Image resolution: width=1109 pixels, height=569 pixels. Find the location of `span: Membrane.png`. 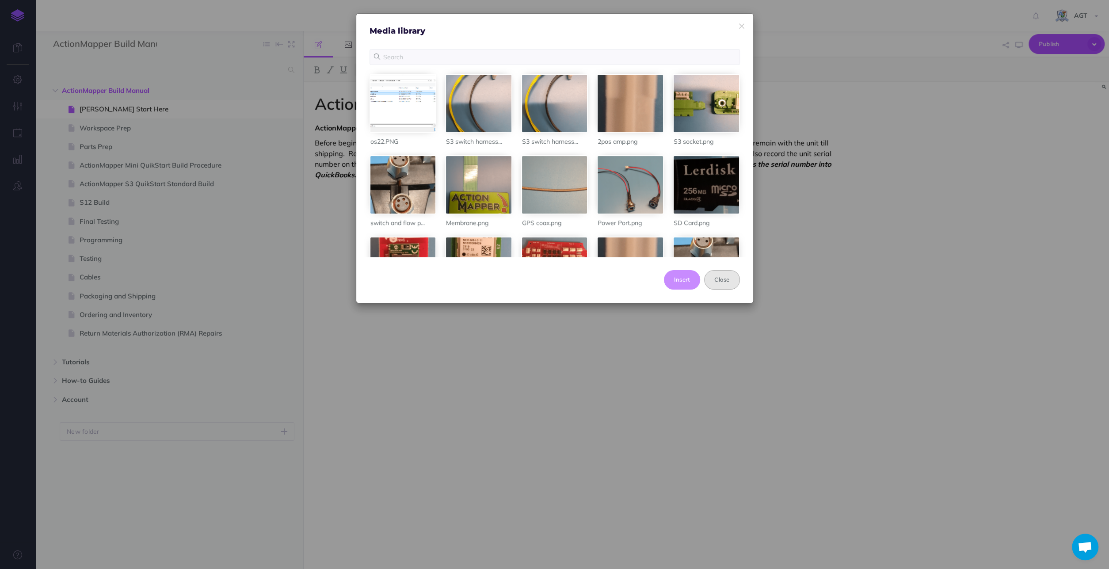

span: Membrane.png is located at coordinates (467, 223).